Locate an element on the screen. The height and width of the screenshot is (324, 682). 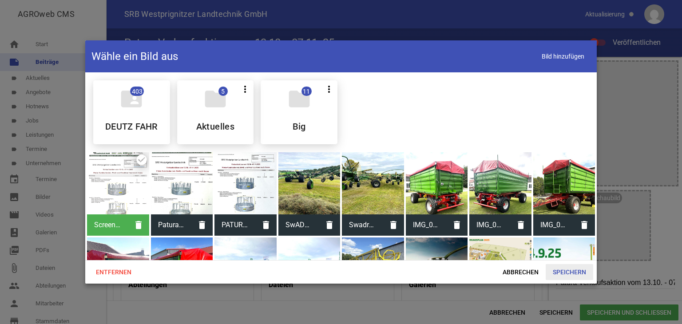
span: Bild hinzufügen is located at coordinates (563, 56).